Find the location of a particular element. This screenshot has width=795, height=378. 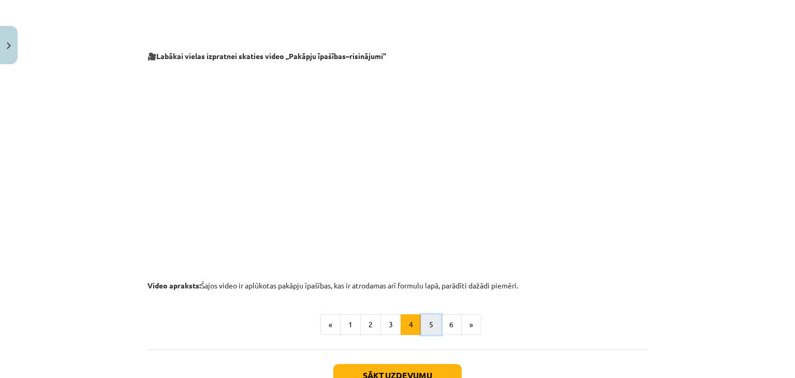

button: 1 is located at coordinates (351, 325).